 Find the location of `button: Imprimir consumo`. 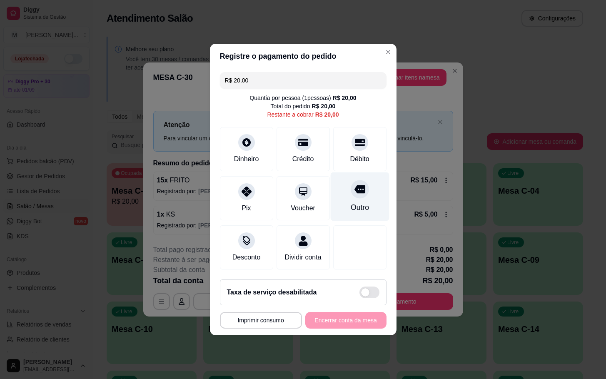

button: Imprimir consumo is located at coordinates (261, 320).